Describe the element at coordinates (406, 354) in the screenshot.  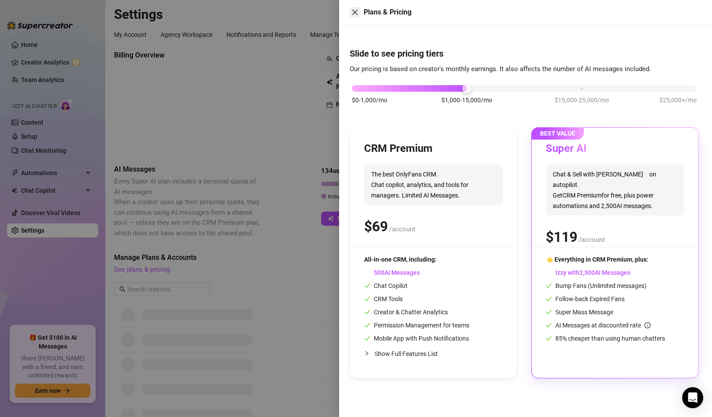
I see `span: Show Full Features List` at that location.